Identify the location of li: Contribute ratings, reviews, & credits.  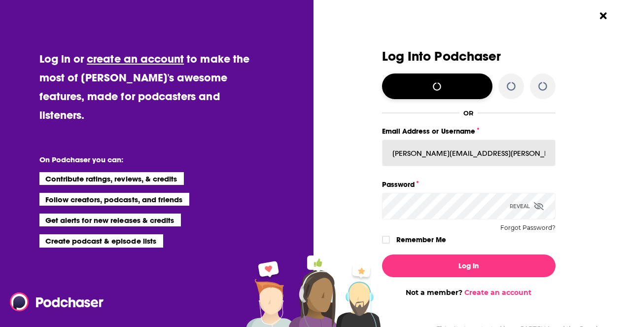
(112, 179).